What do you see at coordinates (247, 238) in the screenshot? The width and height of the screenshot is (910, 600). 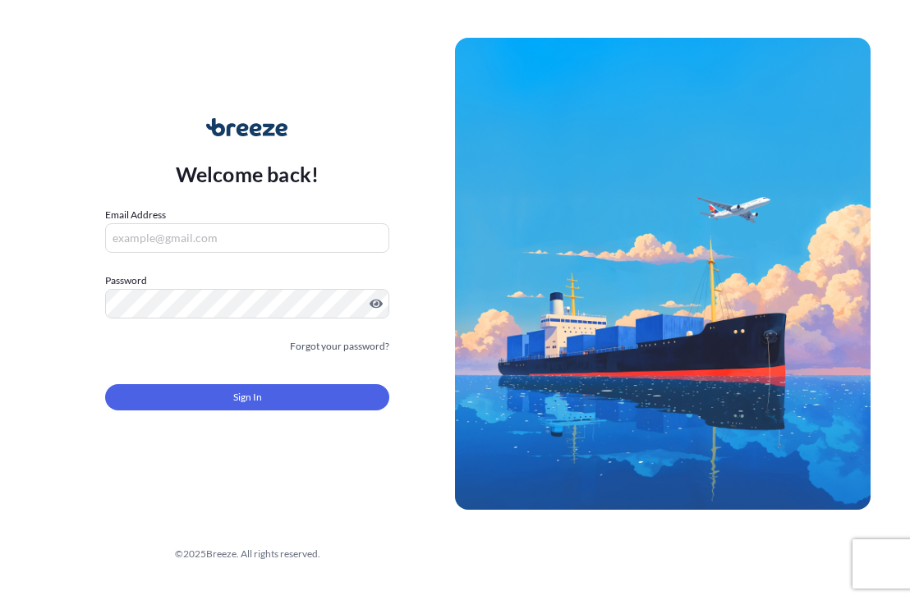 I see `input: example@gmail.com` at bounding box center [247, 238].